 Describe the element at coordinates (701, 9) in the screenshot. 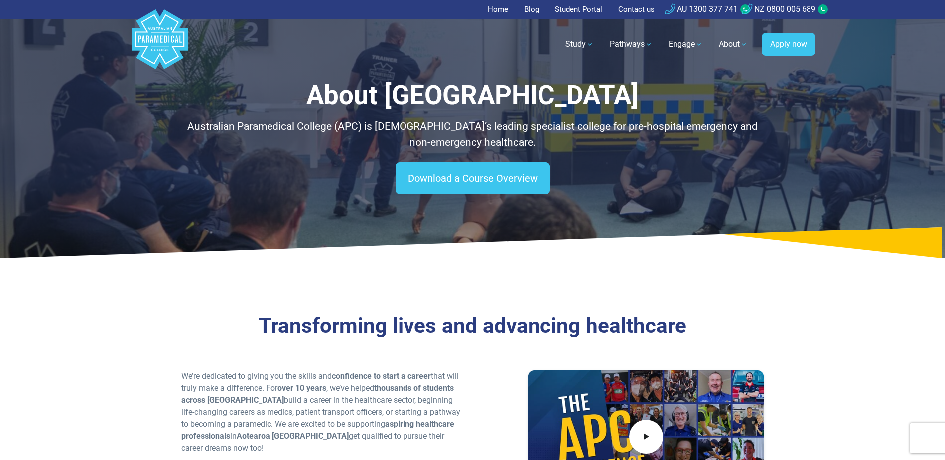

I see `a: AU 1300 377 741` at that location.